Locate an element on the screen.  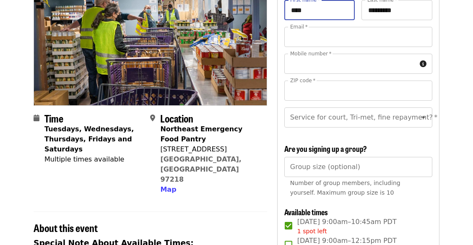
i: calendar icon is located at coordinates (36, 118).